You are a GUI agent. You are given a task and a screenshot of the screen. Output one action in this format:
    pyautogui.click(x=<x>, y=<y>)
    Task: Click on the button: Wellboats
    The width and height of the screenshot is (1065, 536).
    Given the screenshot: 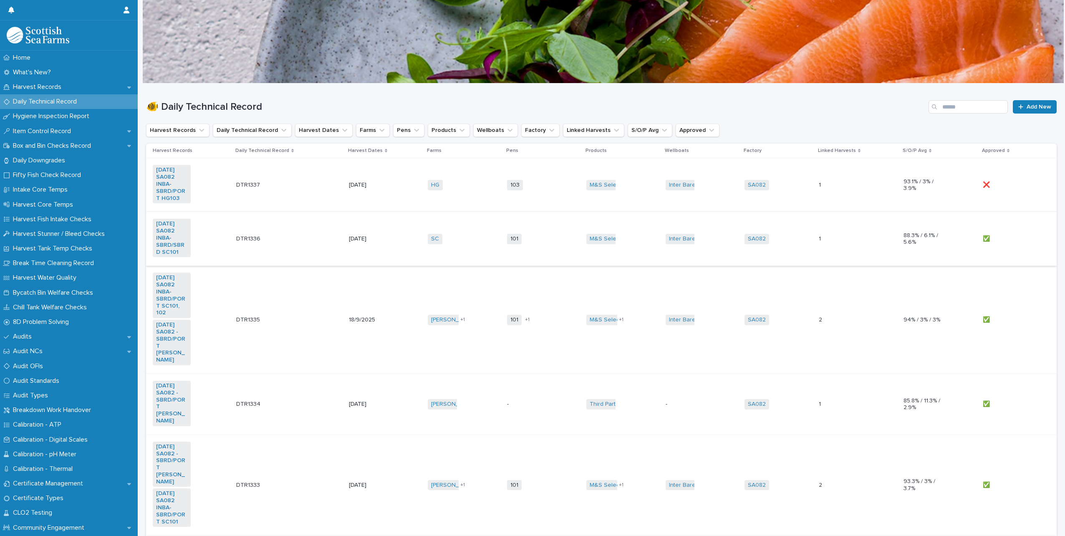 What is the action you would take?
    pyautogui.click(x=496, y=130)
    